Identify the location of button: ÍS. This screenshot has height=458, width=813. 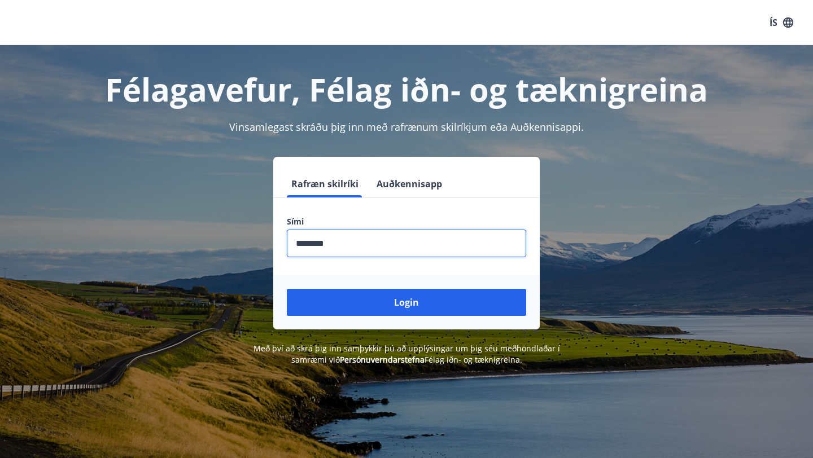
(781, 23).